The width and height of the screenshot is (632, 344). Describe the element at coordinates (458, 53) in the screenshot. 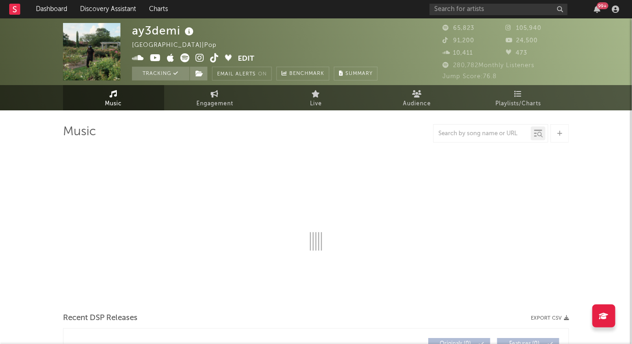

I see `span: 10,411` at that location.